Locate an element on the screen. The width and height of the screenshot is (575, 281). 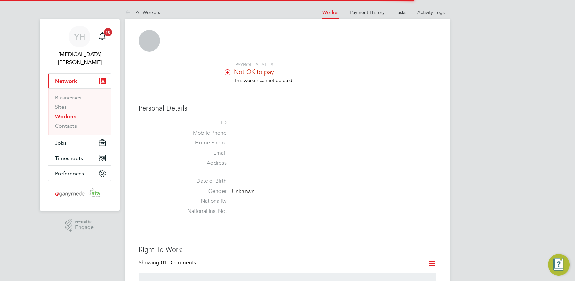
label: Date of Birth is located at coordinates (203, 181).